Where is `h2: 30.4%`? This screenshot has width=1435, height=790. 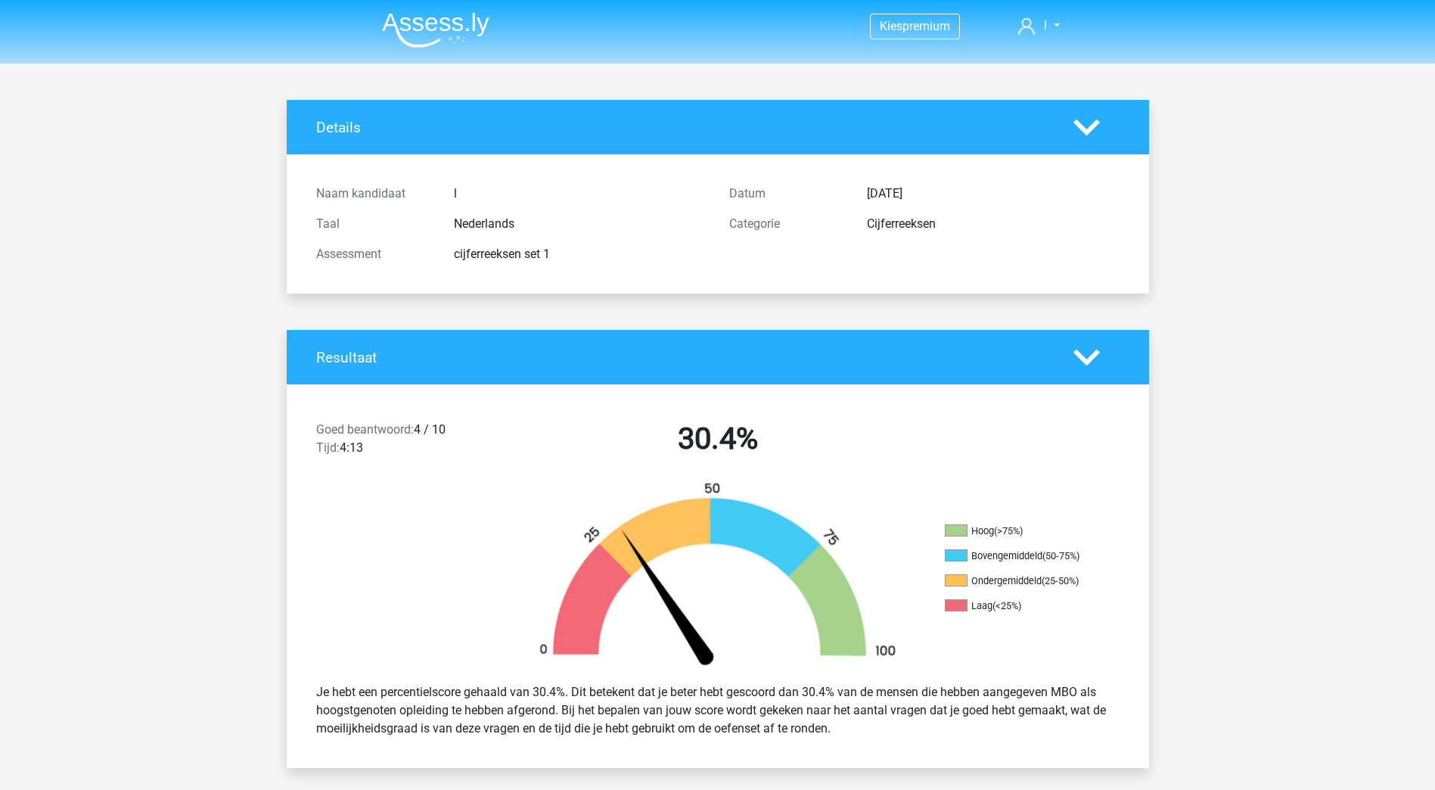
h2: 30.4% is located at coordinates (718, 439).